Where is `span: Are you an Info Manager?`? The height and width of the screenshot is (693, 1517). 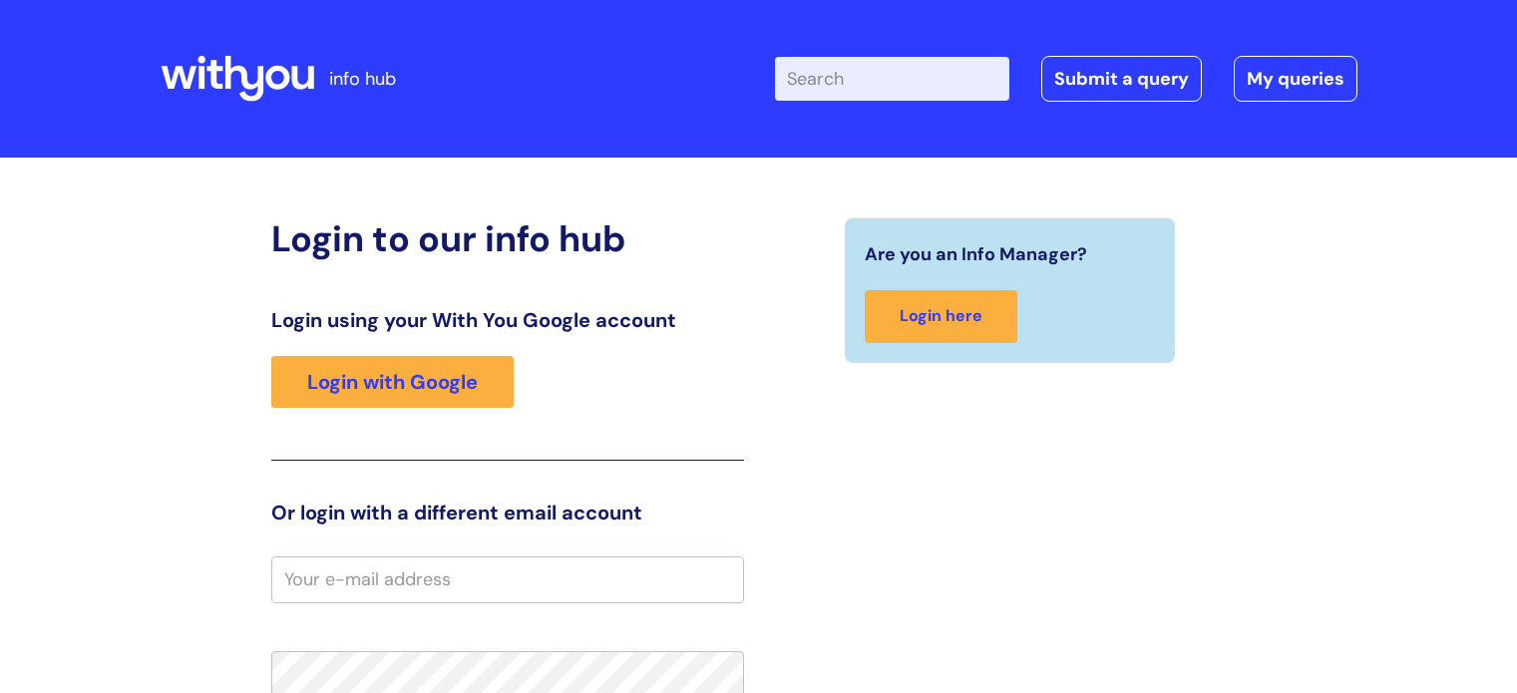 span: Are you an Info Manager? is located at coordinates (976, 254).